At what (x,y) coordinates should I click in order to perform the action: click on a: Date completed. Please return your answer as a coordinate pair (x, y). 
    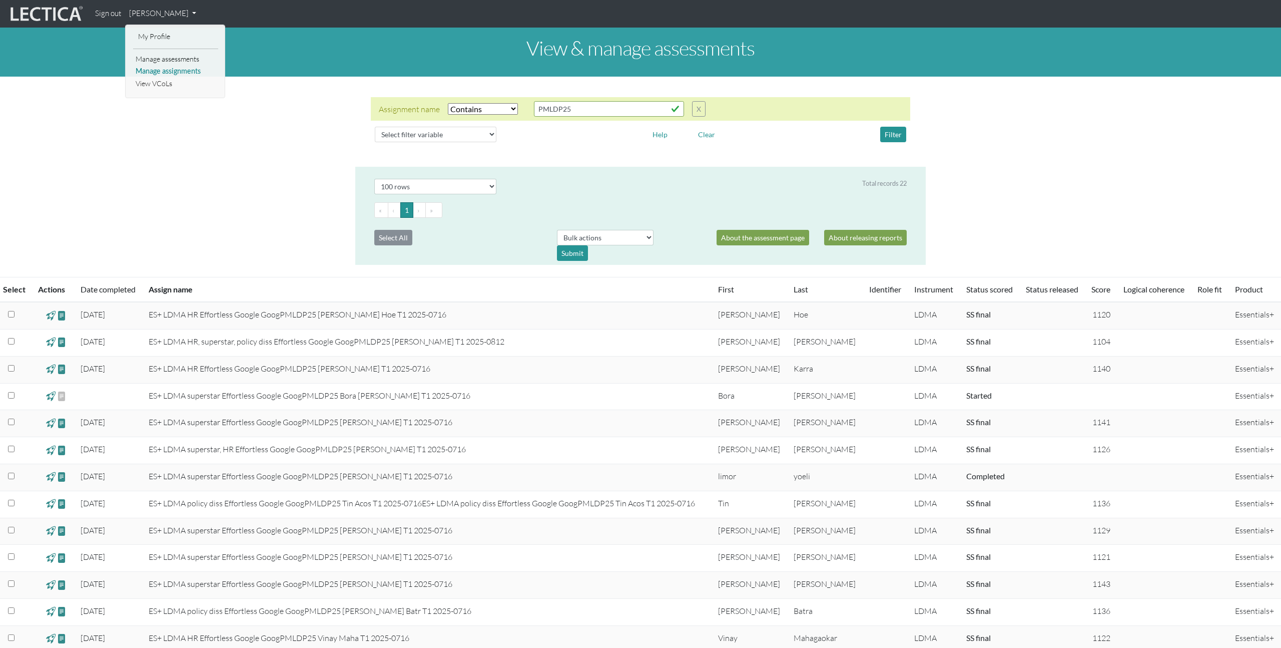
    Looking at the image, I should click on (108, 289).